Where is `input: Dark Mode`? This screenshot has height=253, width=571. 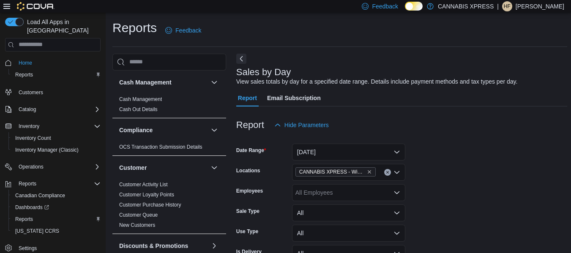
input: Dark Mode is located at coordinates (414, 6).